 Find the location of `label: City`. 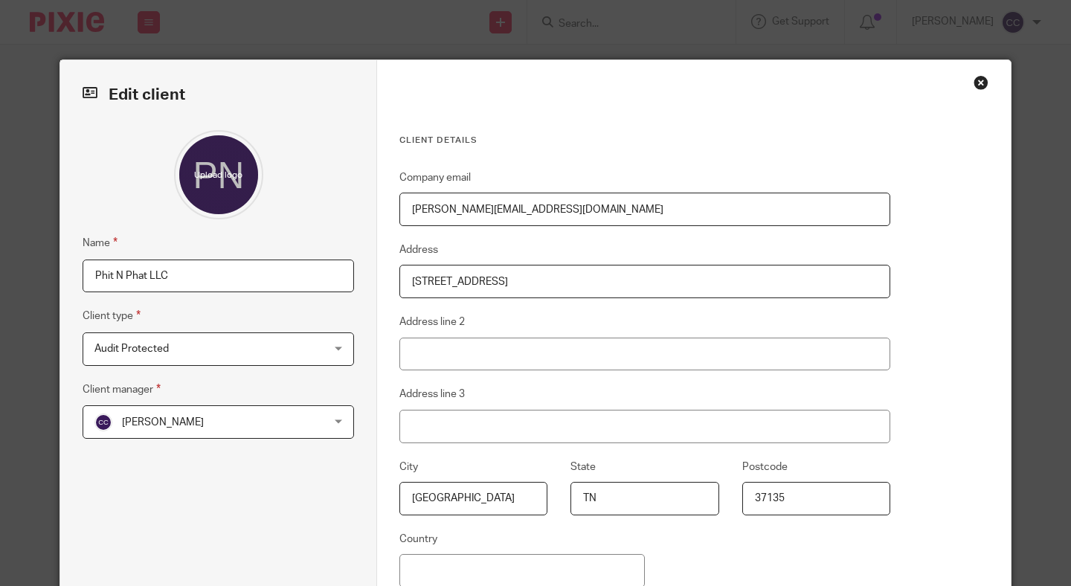

label: City is located at coordinates (408, 467).